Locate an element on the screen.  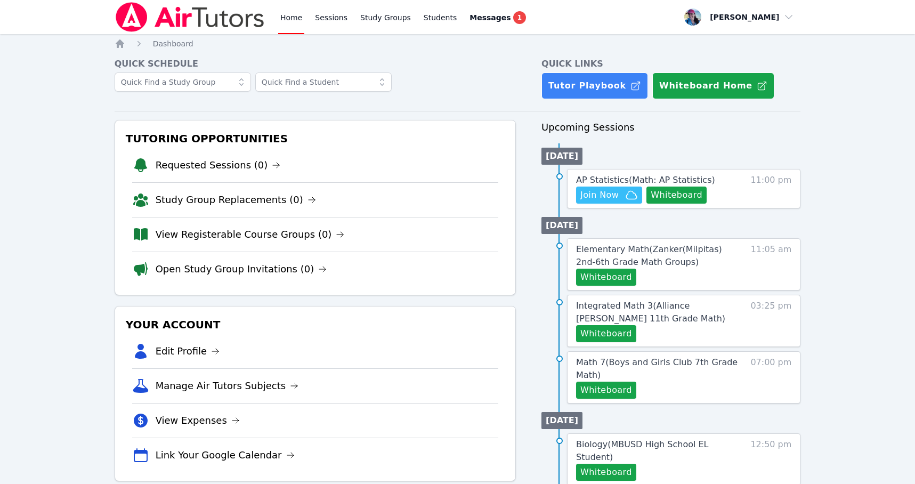
a: Elementary Math(Zanker(Milpitas) 2nd-6th Grade Math Groups) is located at coordinates (657, 256).